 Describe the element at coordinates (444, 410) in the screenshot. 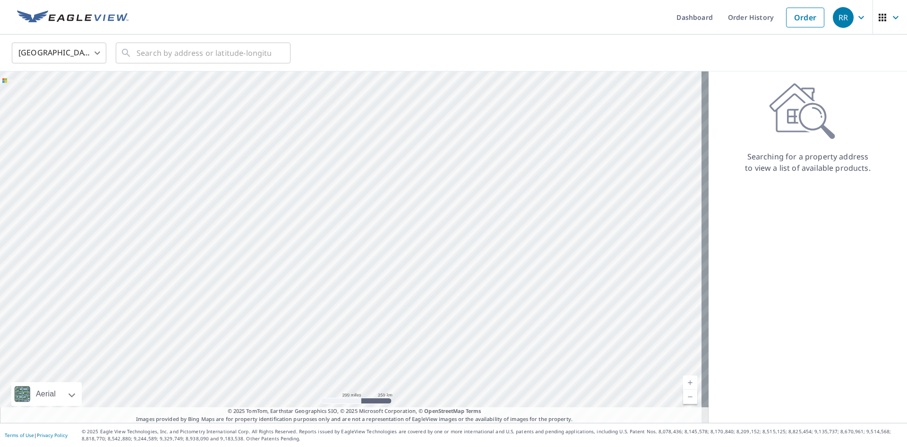

I see `a: OpenStreetMap` at that location.